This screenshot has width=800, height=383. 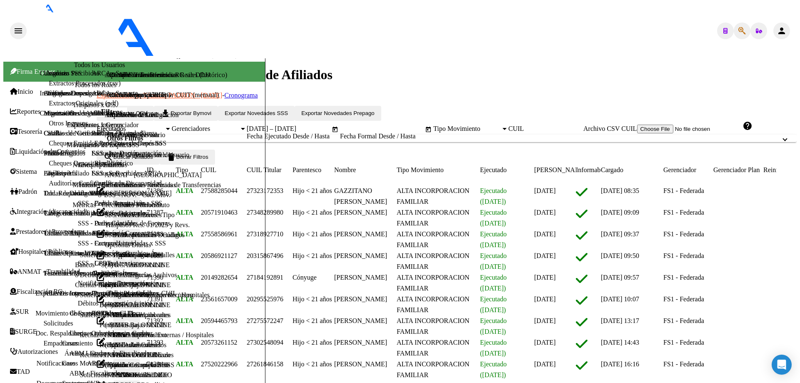 What do you see at coordinates (132, 345) in the screenshot?
I see `a: MT - Adhesiones` at bounding box center [132, 345].